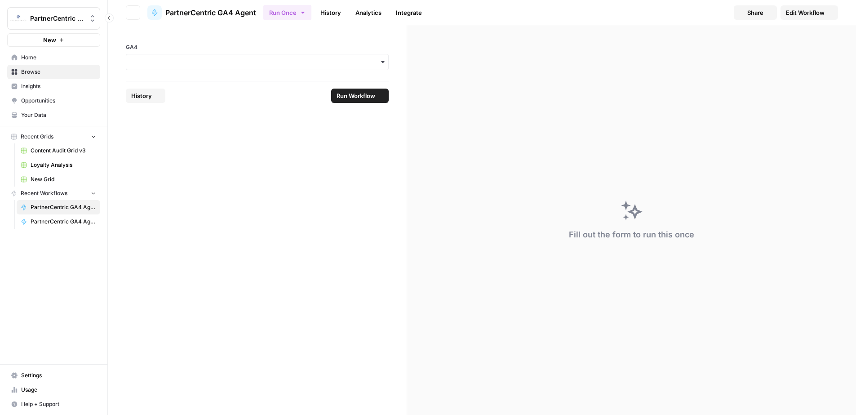 This screenshot has height=415, width=856. What do you see at coordinates (809, 13) in the screenshot?
I see `a: Edit Workflow` at bounding box center [809, 13].